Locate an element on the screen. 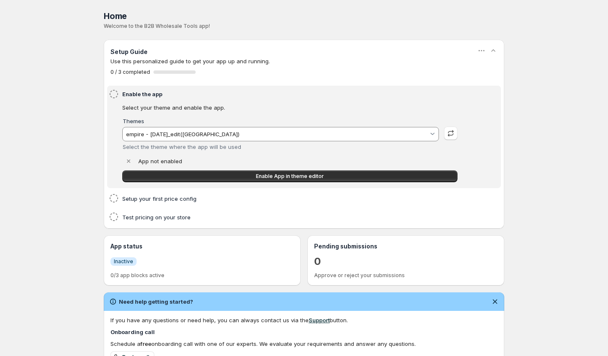 Image resolution: width=608 pixels, height=356 pixels. a: InfoInactive is located at coordinates (124, 261).